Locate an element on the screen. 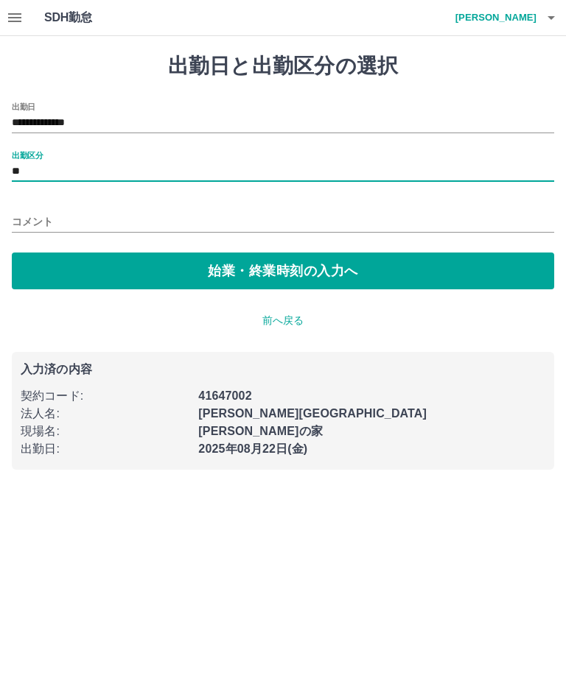 The width and height of the screenshot is (566, 678). h1: 出勤日と出勤区分の選択 is located at coordinates (283, 66).